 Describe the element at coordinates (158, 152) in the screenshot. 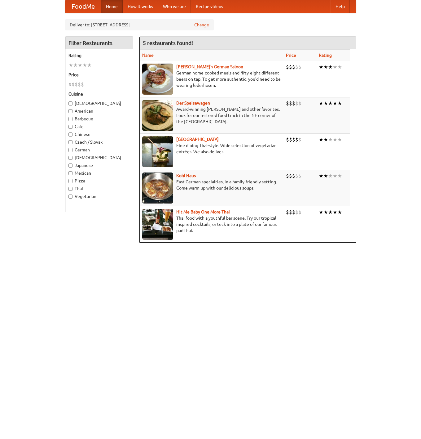

I see `img: satay.jpg` at that location.